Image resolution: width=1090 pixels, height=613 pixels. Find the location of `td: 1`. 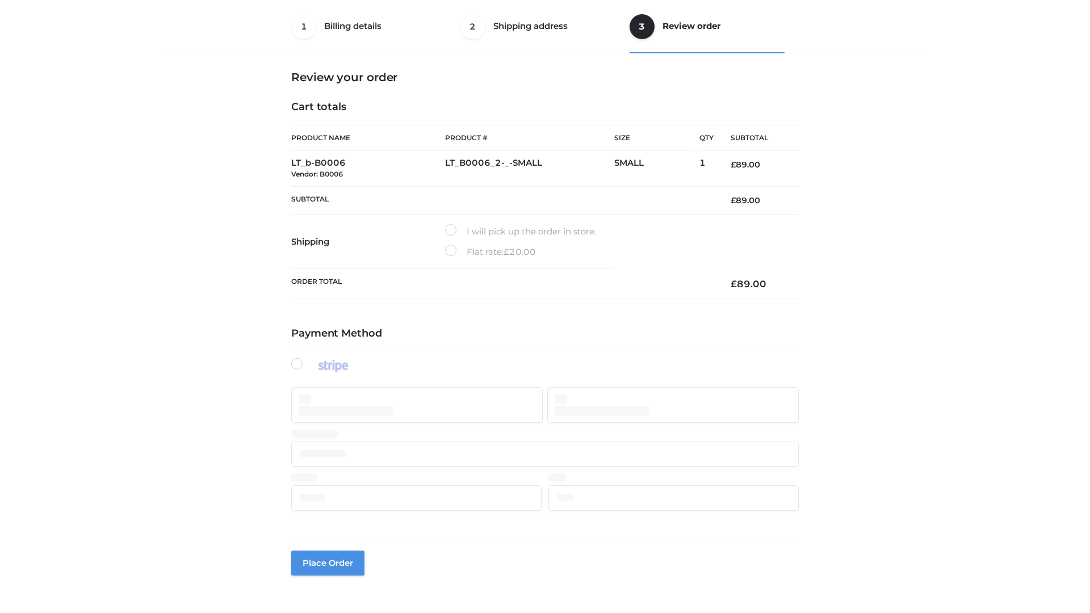

td: 1 is located at coordinates (706, 169).